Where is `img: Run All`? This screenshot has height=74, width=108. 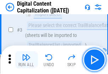 img: Run All is located at coordinates (26, 57).